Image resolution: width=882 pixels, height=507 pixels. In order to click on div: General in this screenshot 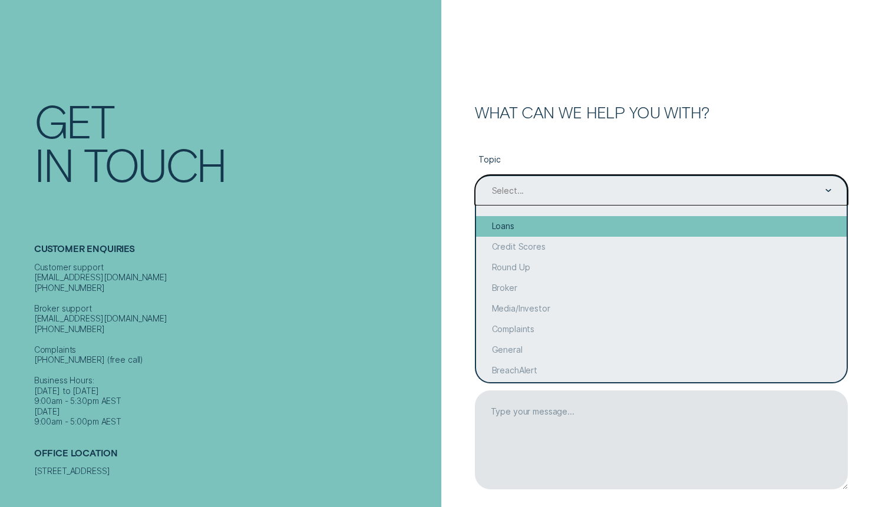, I will do `click(661, 350)`.